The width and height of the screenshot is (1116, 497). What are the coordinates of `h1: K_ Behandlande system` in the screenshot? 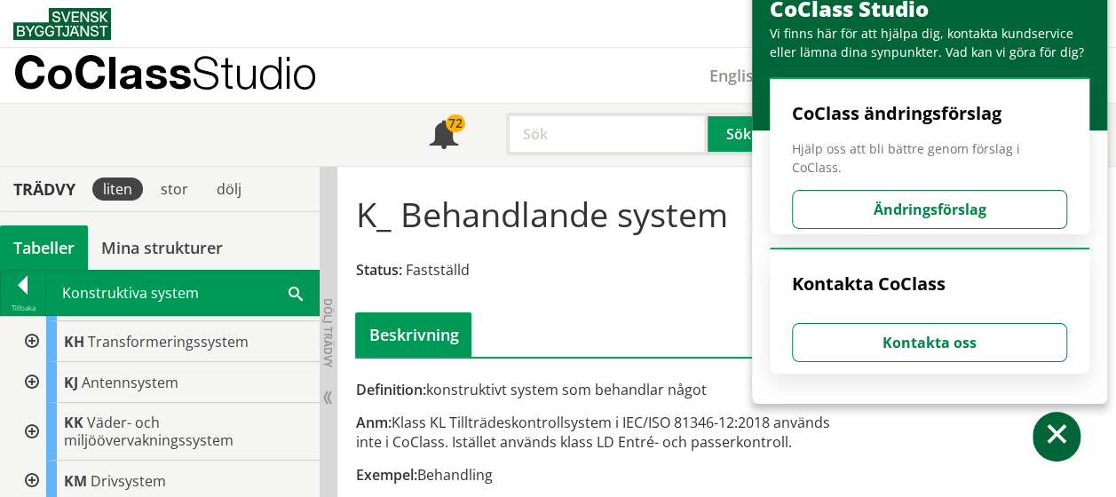 It's located at (541, 214).